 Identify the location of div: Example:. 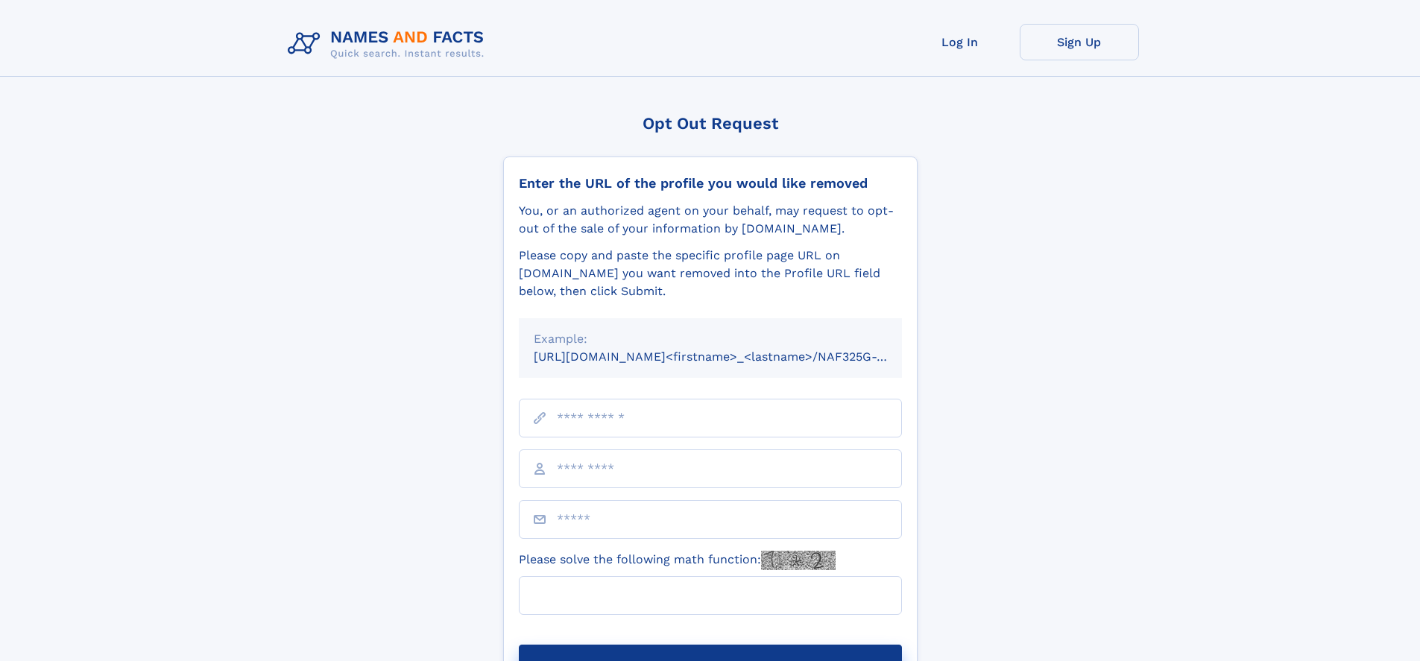
(710, 339).